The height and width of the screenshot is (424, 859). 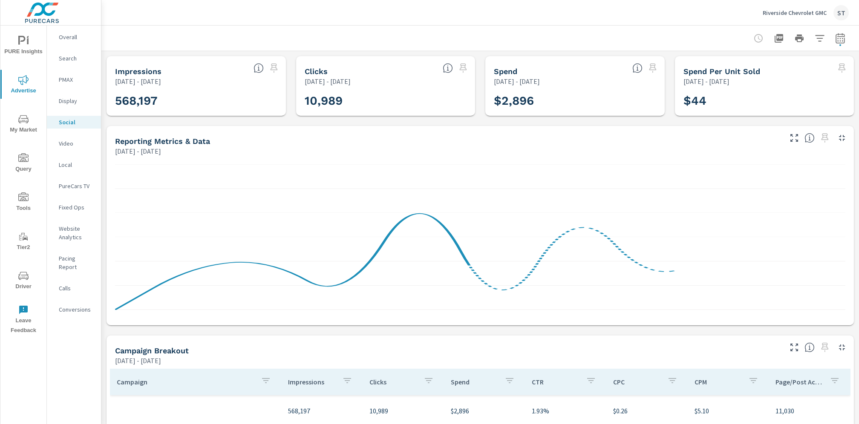 I want to click on h3: 10,989, so click(x=385, y=101).